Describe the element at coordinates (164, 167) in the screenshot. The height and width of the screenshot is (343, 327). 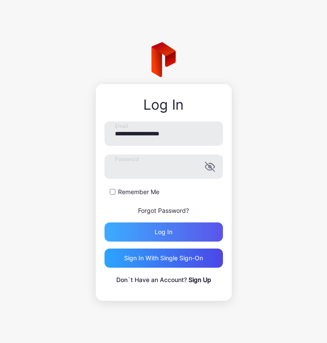
I see `input: Password` at that location.